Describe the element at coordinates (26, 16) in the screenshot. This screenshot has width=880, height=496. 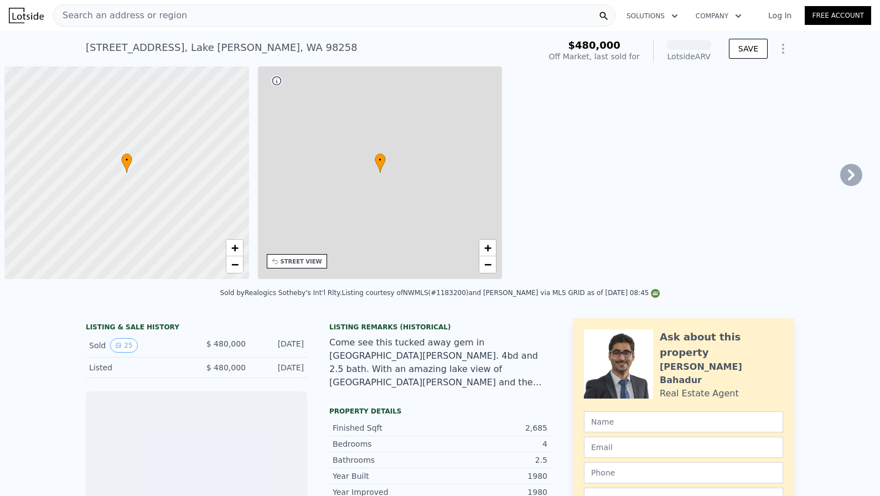
I see `img: Lotside` at that location.